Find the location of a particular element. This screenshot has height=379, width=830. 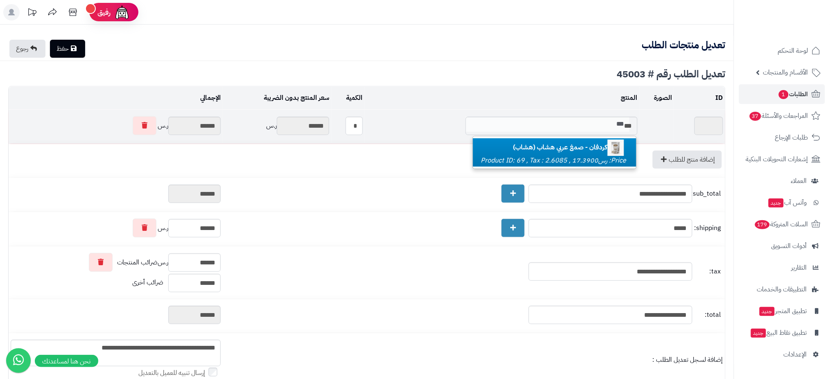

td: الإجمالي is located at coordinates (115, 98).